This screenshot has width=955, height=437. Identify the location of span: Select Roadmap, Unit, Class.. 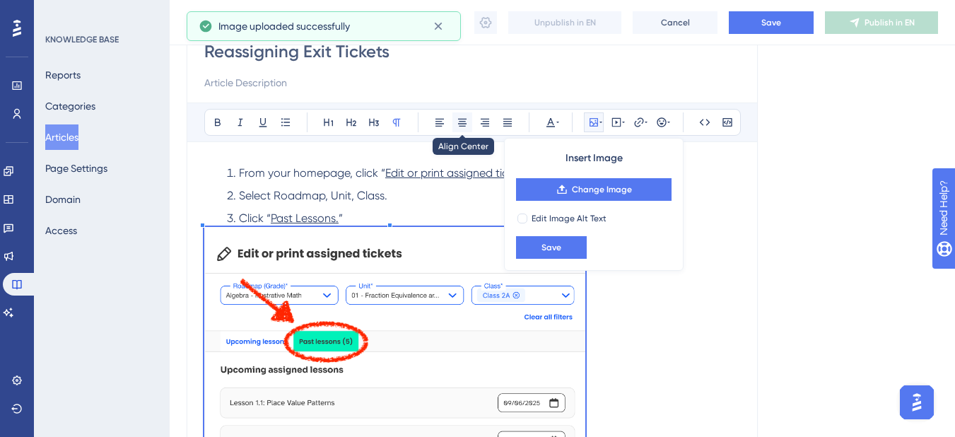
(313, 195).